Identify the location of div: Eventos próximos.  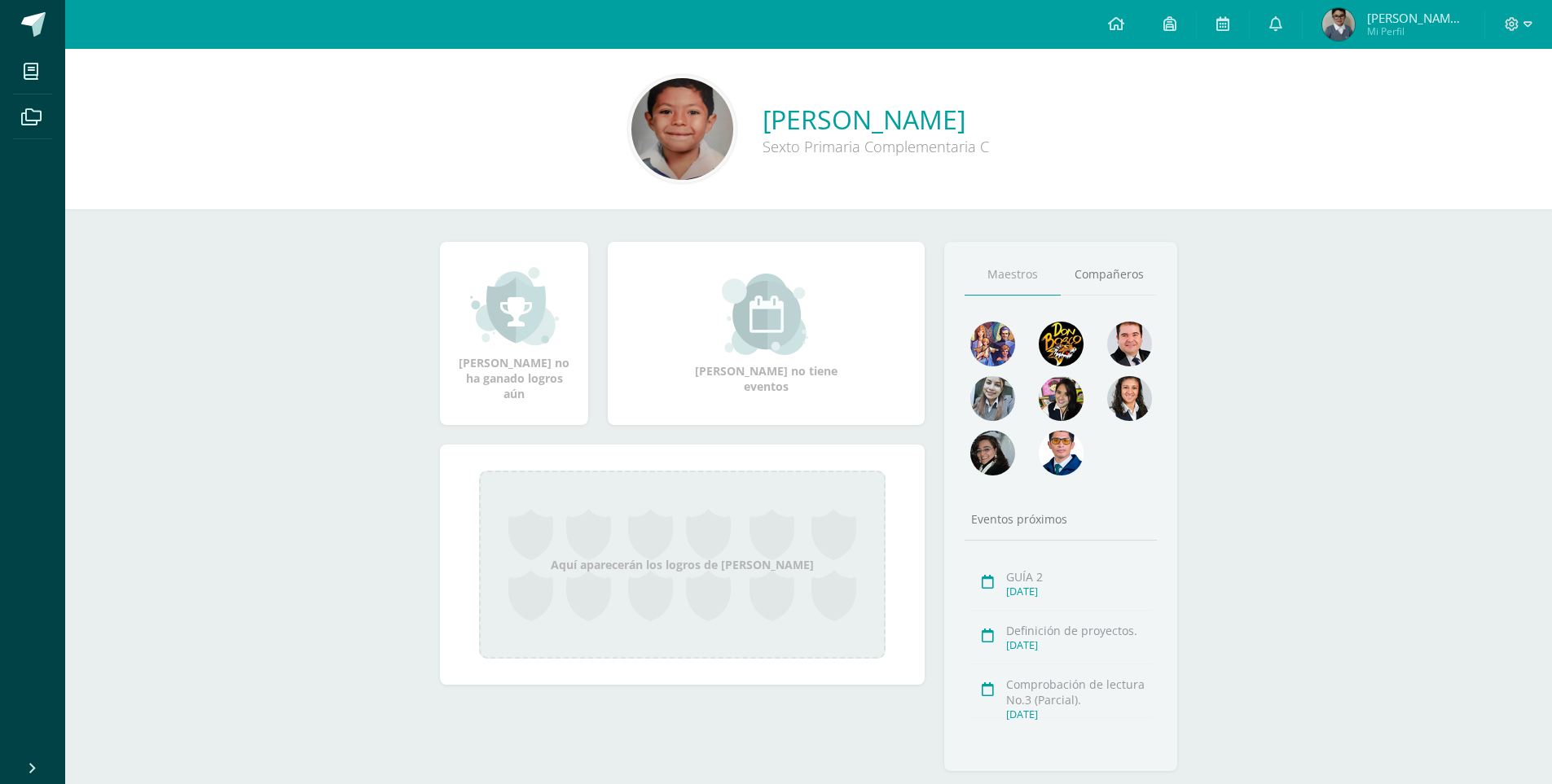
(1061, 518).